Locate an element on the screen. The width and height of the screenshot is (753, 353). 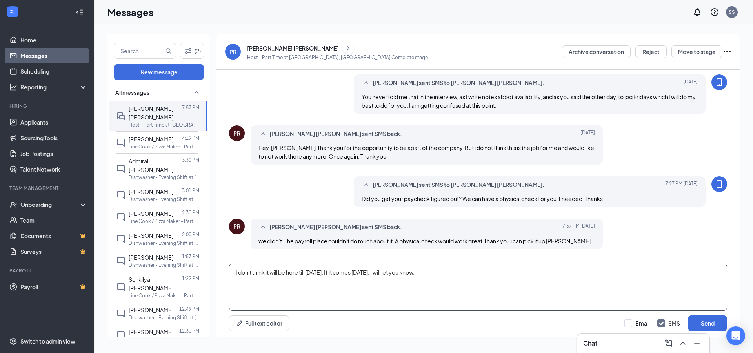
svg: Pen is located at coordinates (240, 323).